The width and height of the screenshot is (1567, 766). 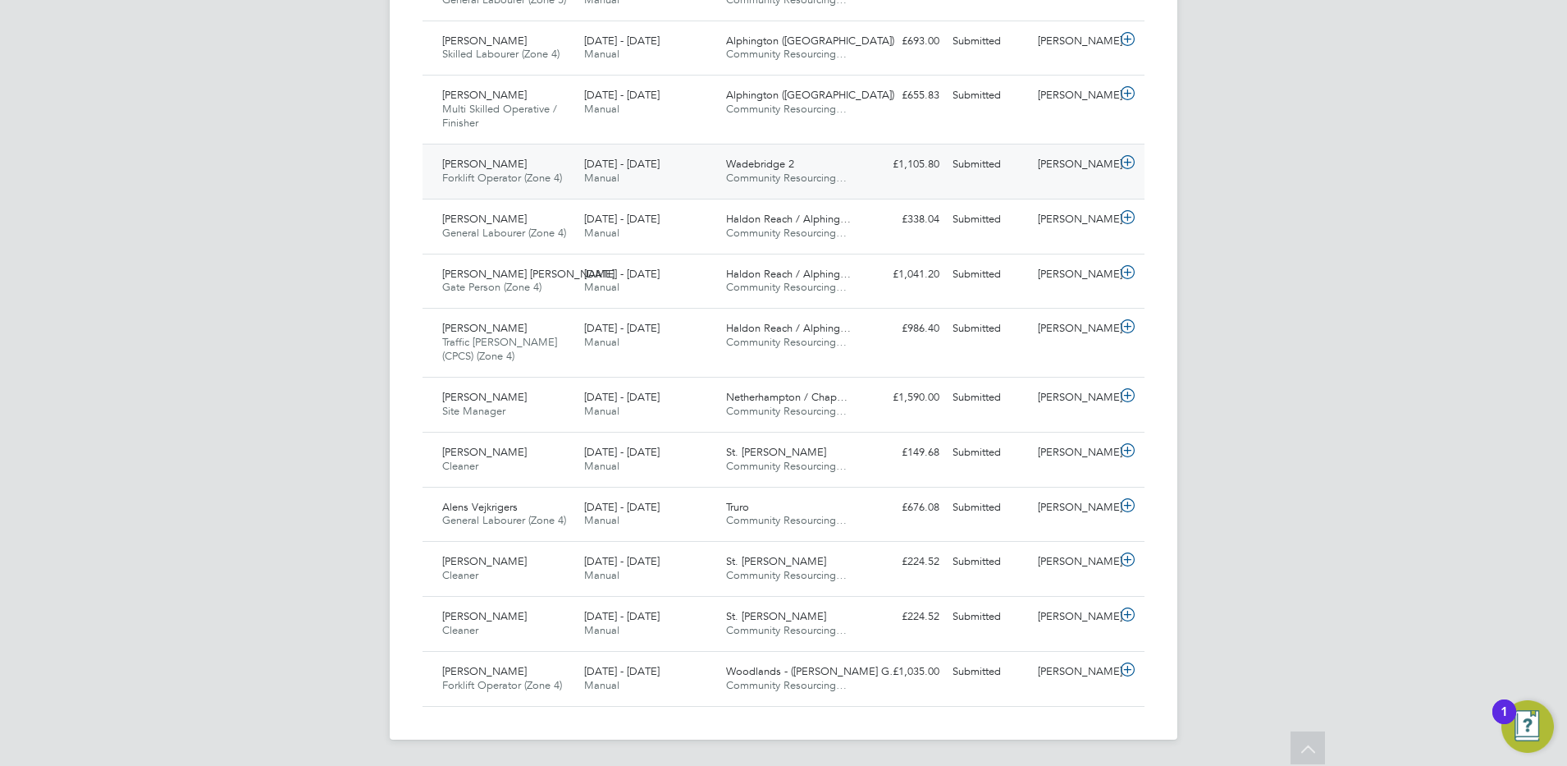 What do you see at coordinates (904, 507) in the screenshot?
I see `div: £676.08` at bounding box center [904, 507].